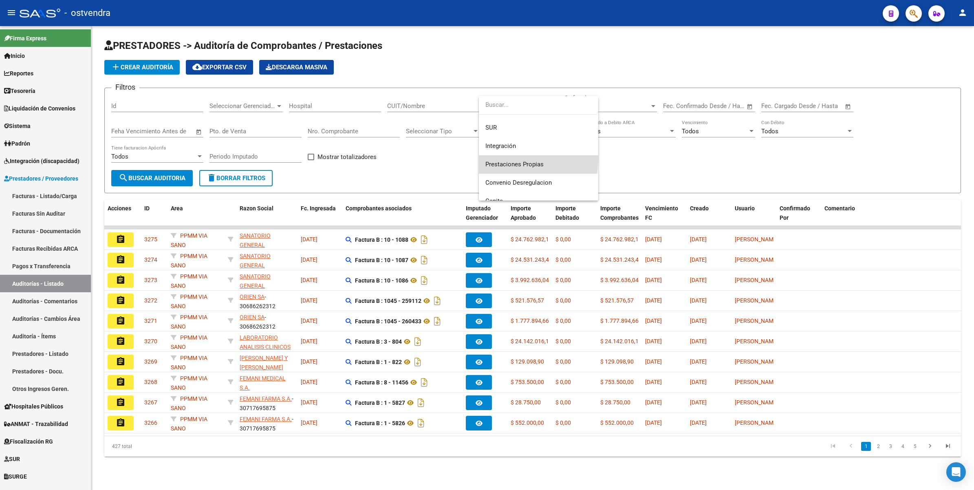 The height and width of the screenshot is (490, 974). What do you see at coordinates (518, 183) in the screenshot?
I see `span: Convenio Desregulacion` at bounding box center [518, 183].